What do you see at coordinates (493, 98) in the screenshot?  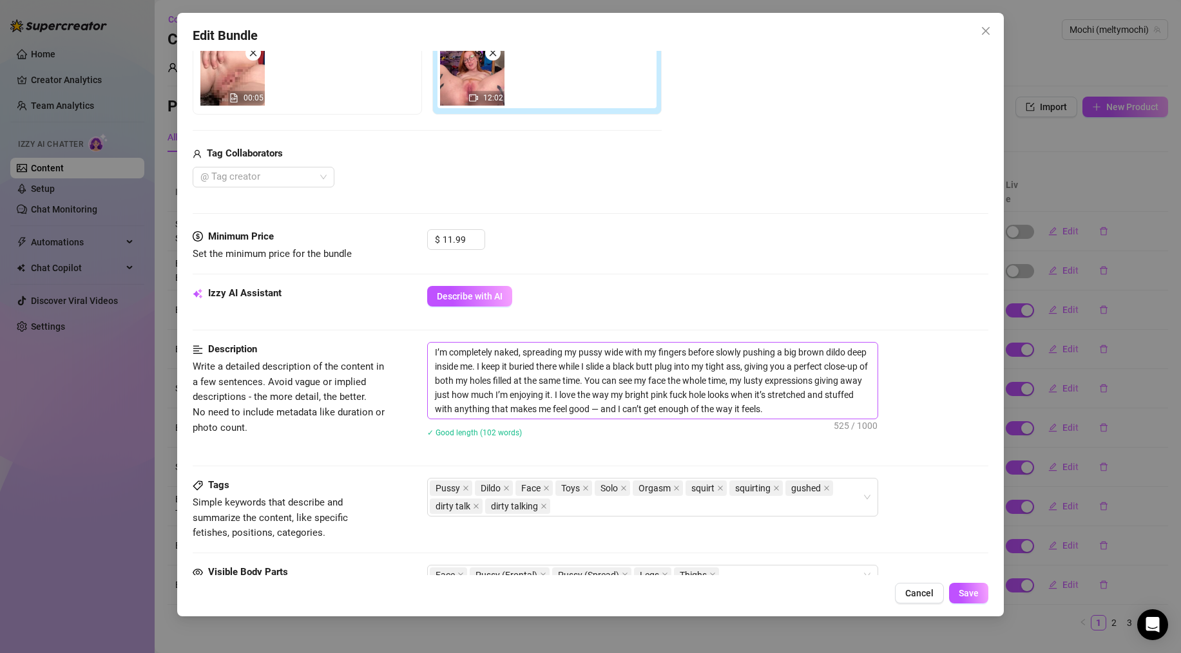 I see `span: 12:02` at bounding box center [493, 98].